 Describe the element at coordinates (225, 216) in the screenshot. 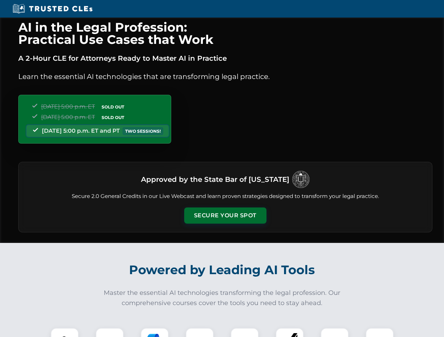

I see `button: Secure Your Spot` at that location.